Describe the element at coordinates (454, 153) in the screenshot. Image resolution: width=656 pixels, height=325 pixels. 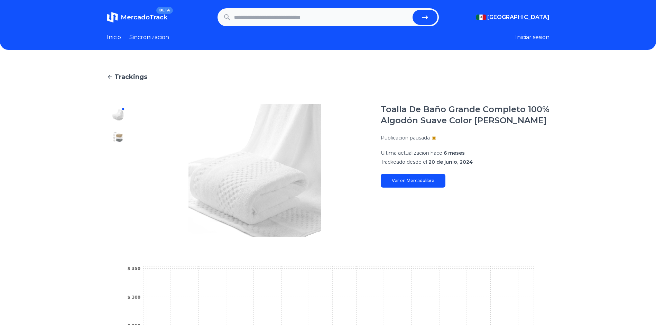
I see `span: 6 meses` at that location.